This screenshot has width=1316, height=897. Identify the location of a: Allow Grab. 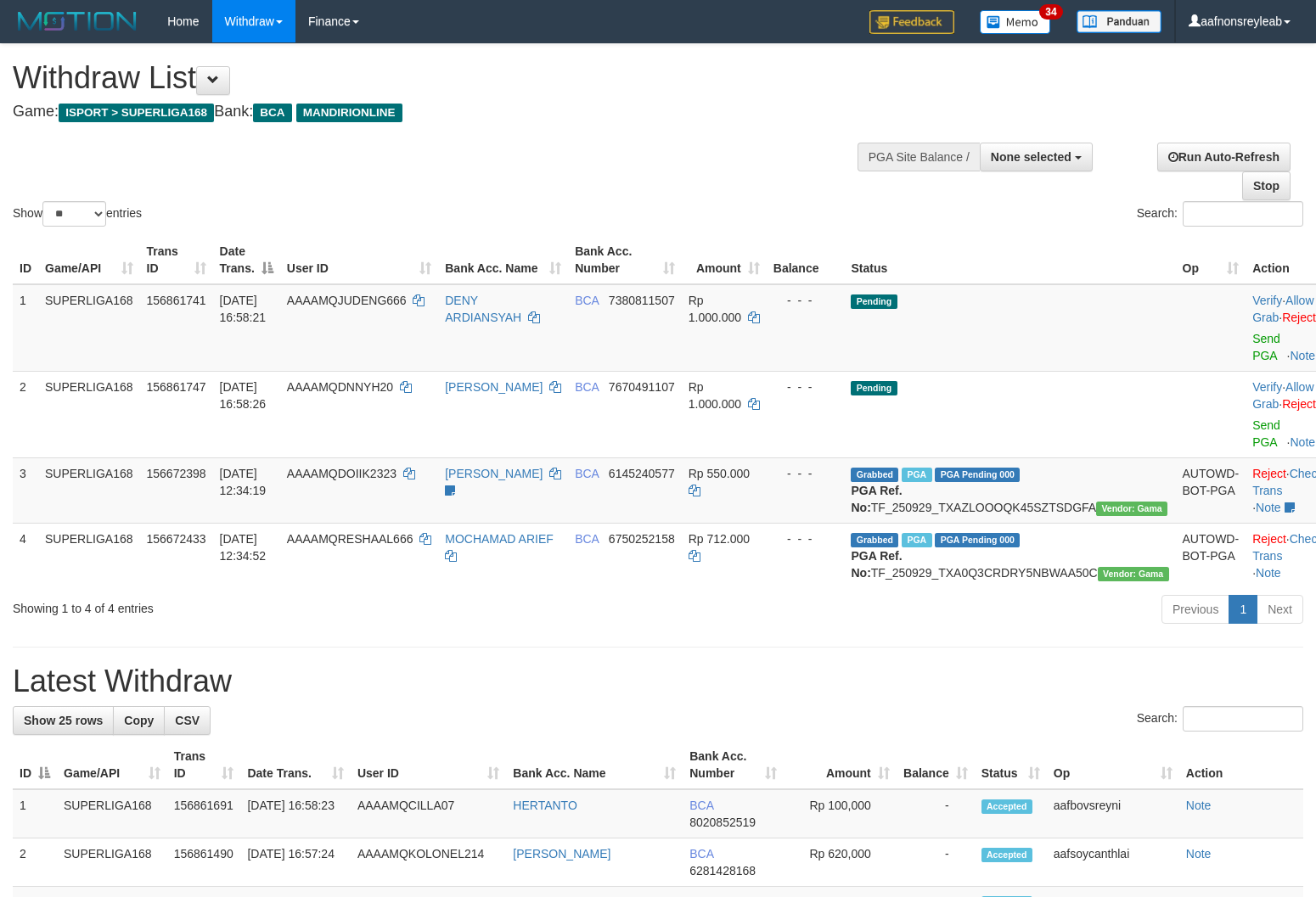
(1283, 395).